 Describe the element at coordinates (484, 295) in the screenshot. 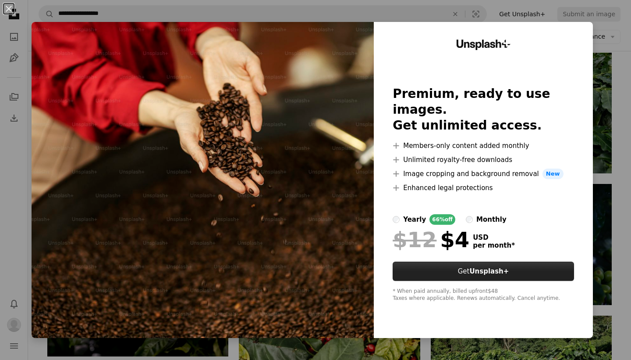

I see `div: * When paid annually, billed upfront $48 Taxes where applicable. Renews automatically. Cancel any...` at that location.